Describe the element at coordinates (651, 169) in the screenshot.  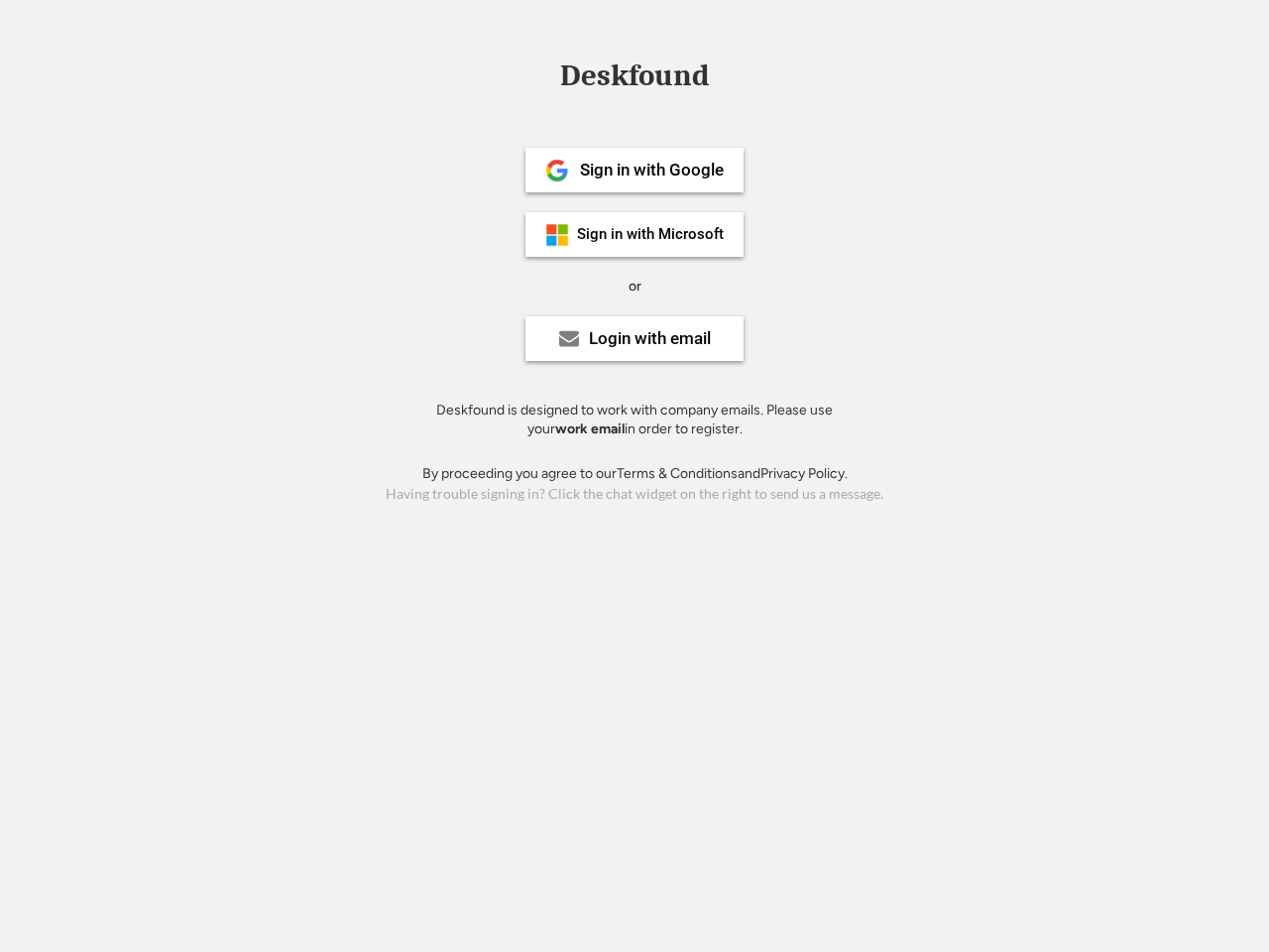
I see `div: Sign in with Google` at that location.